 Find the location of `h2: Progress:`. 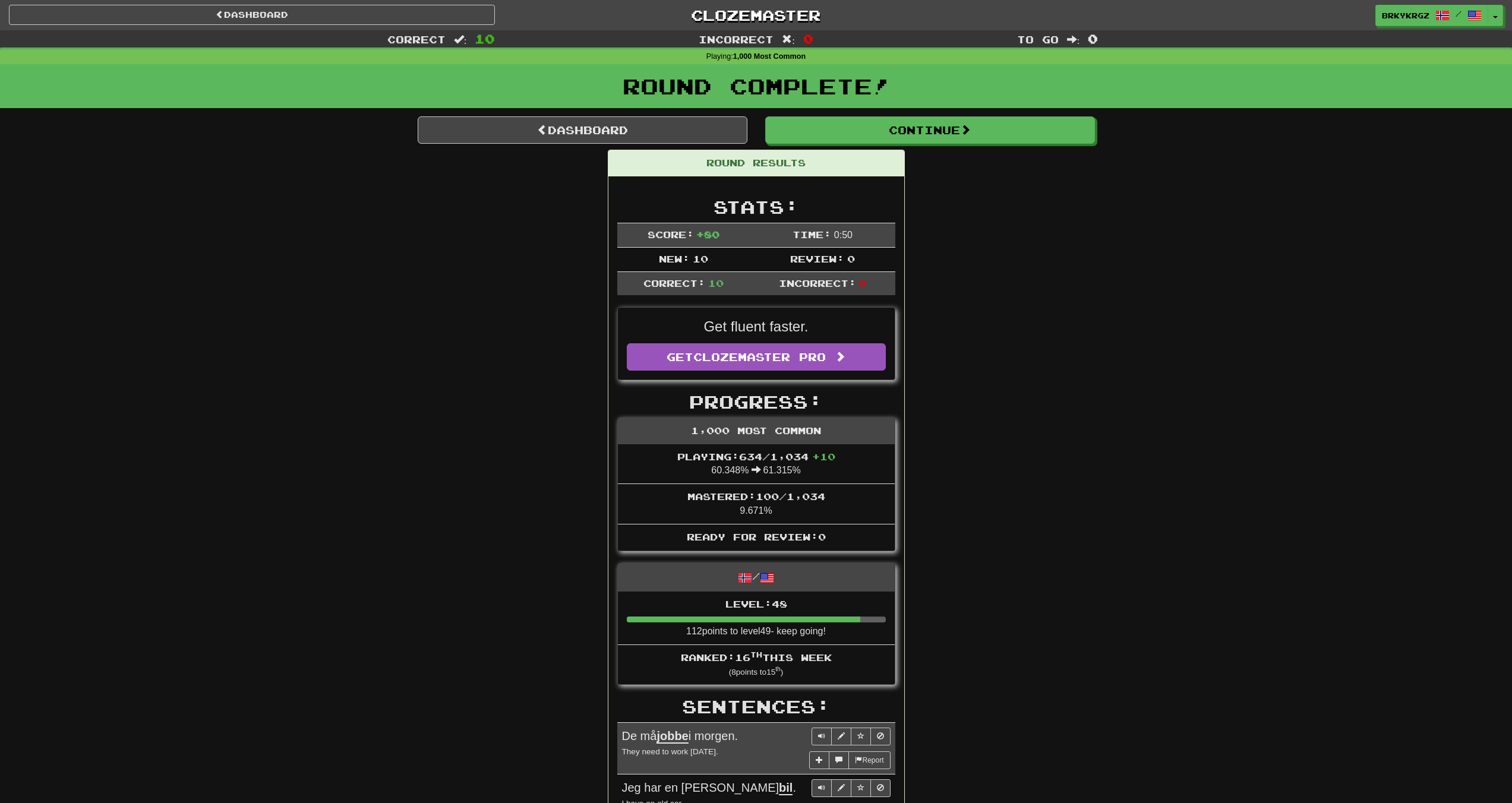

h2: Progress: is located at coordinates (756, 402).